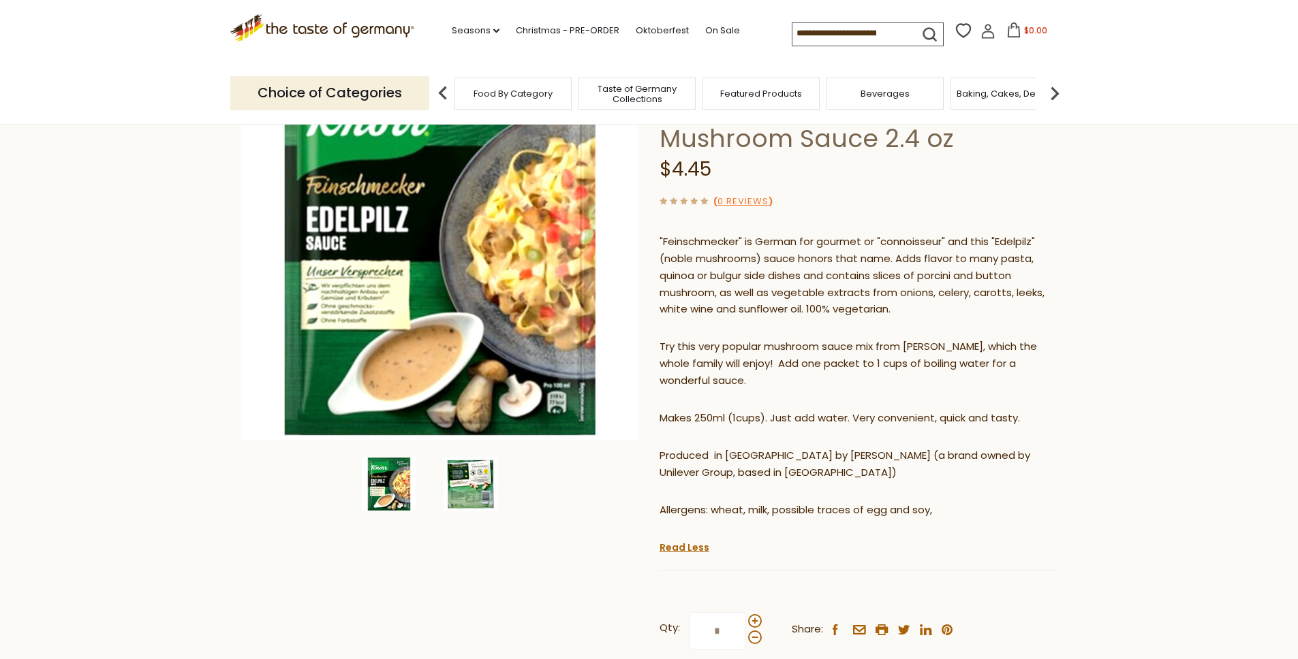 The height and width of the screenshot is (659, 1298). Describe the element at coordinates (885, 93) in the screenshot. I see `a: Beverages` at that location.